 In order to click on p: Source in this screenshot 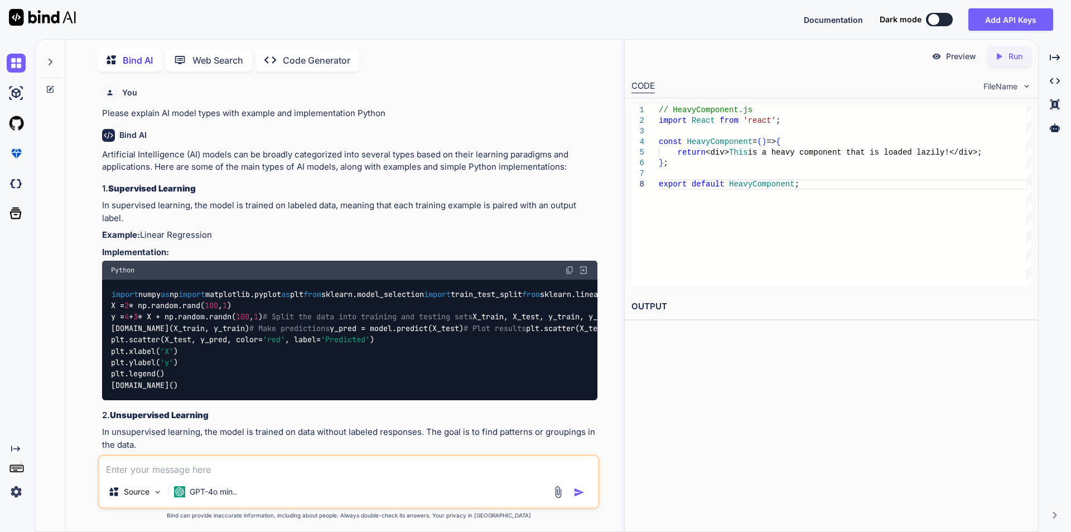, I will do `click(137, 492)`.